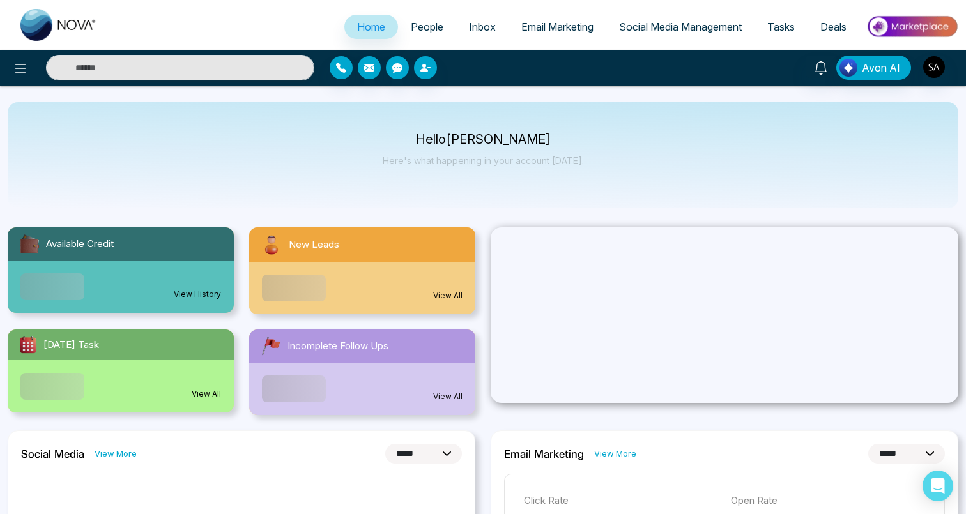 The height and width of the screenshot is (514, 966). Describe the element at coordinates (833, 27) in the screenshot. I see `span: Deals` at that location.